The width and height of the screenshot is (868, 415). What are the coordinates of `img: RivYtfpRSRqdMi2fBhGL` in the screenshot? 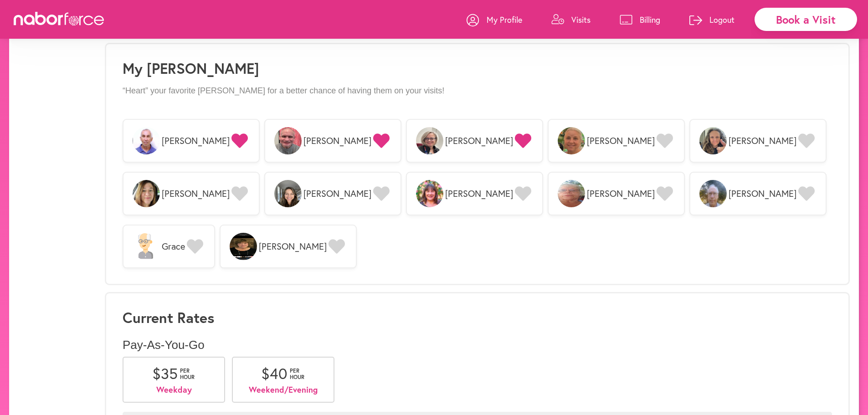 It's located at (430, 141).